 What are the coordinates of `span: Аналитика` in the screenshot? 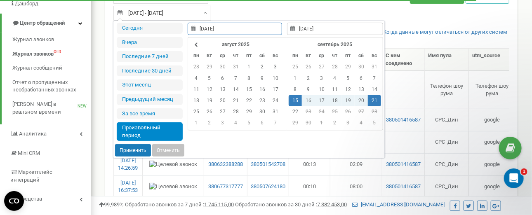 It's located at (33, 133).